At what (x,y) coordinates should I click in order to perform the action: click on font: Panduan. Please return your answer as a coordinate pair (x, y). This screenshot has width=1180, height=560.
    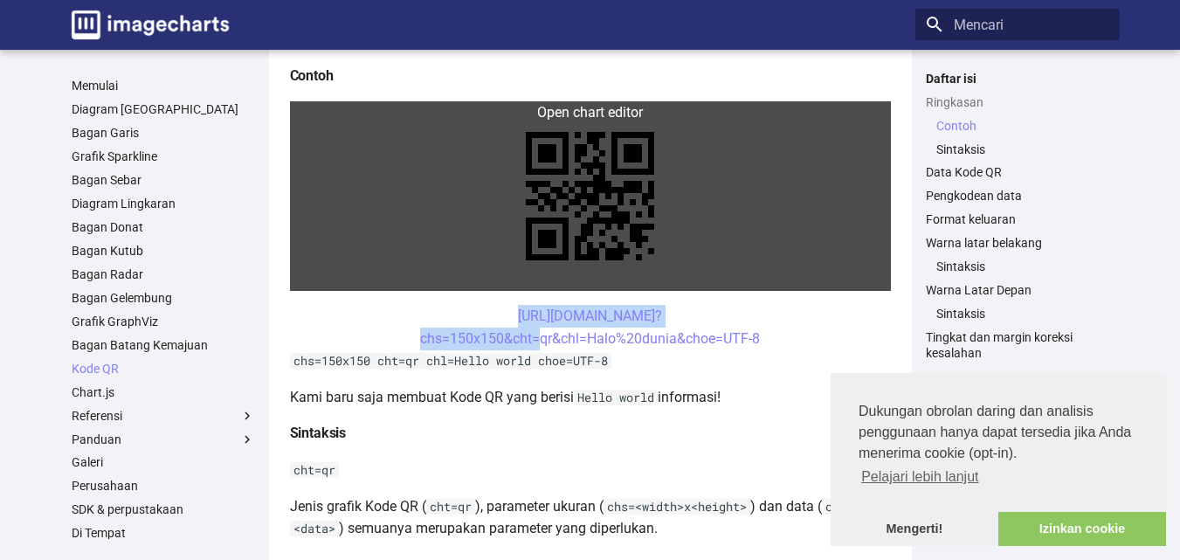
    Looking at the image, I should click on (96, 439).